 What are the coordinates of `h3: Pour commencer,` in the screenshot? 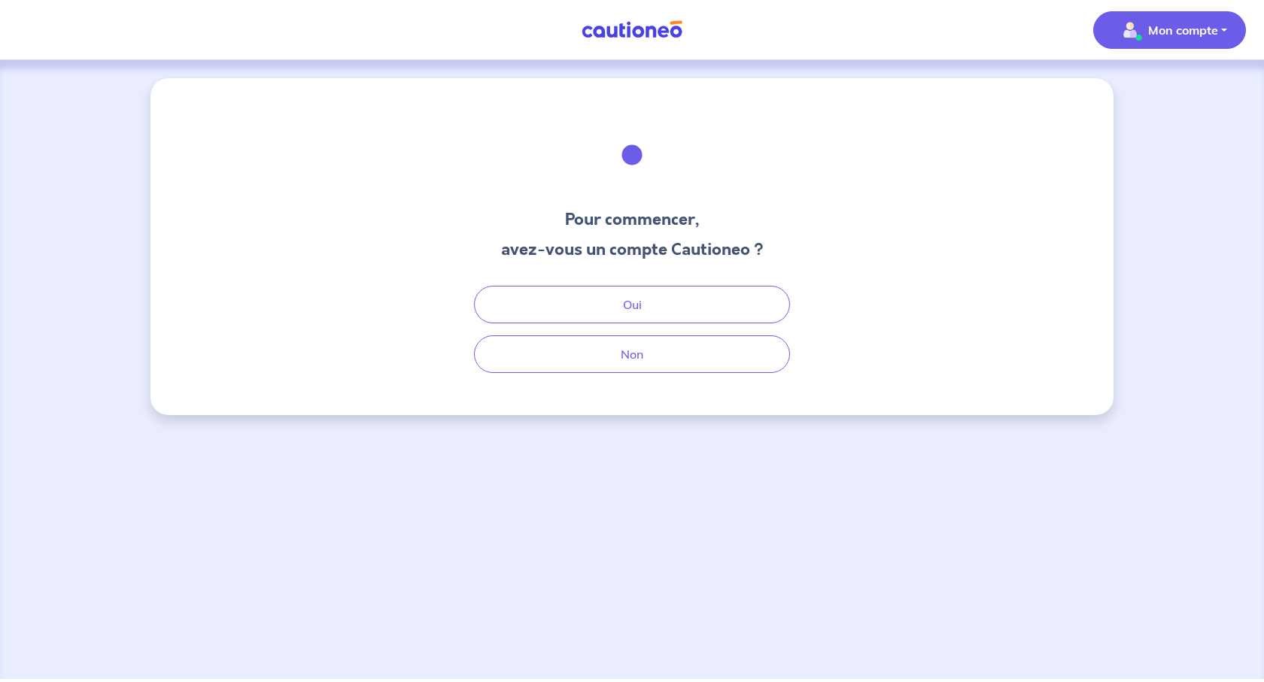 It's located at (632, 220).